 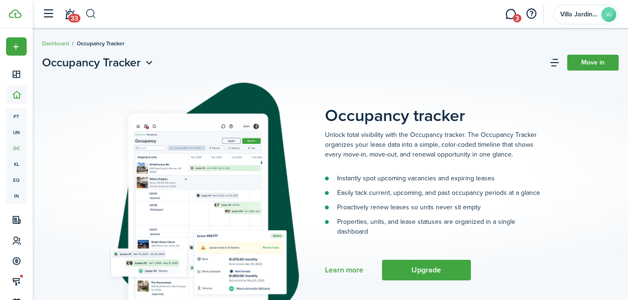 I want to click on a: Learn more, so click(x=344, y=270).